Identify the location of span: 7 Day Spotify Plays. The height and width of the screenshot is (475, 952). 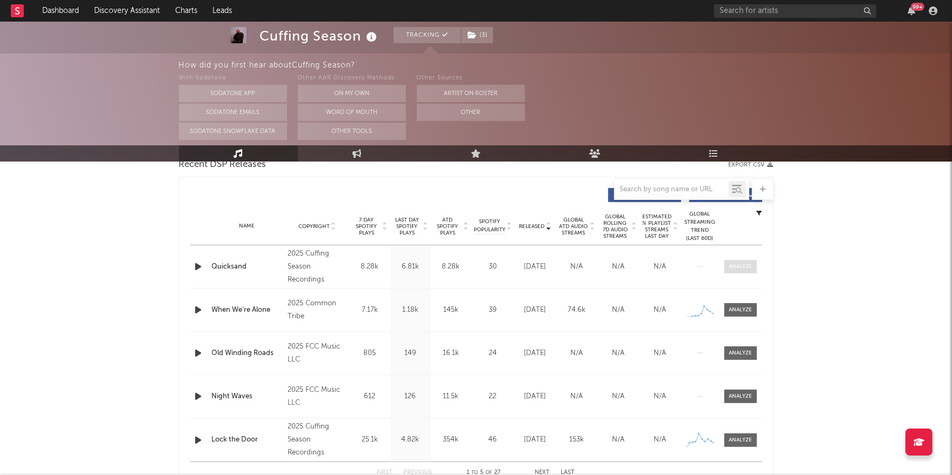
(367, 227).